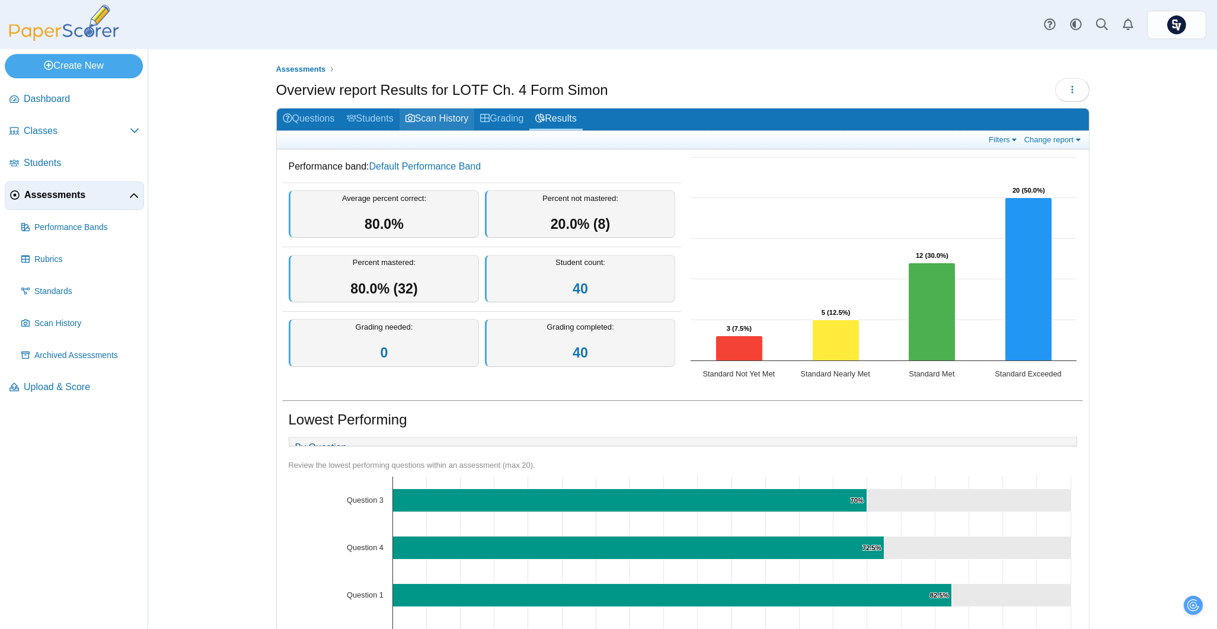 The image size is (1217, 629). What do you see at coordinates (931, 312) in the screenshot?
I see `path: Standard Met, 12. Overall Assessment Performance.` at bounding box center [931, 312].